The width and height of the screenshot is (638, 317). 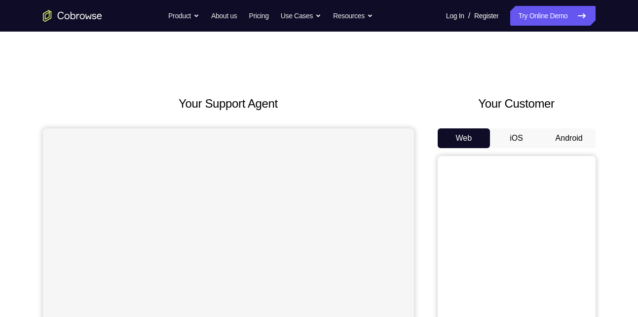 What do you see at coordinates (229, 104) in the screenshot?
I see `h2: Your Support Agent` at bounding box center [229, 104].